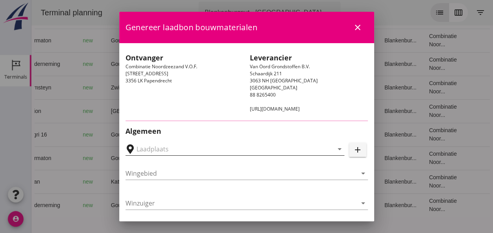  I want to click on h2: Leverancier, so click(309, 58).